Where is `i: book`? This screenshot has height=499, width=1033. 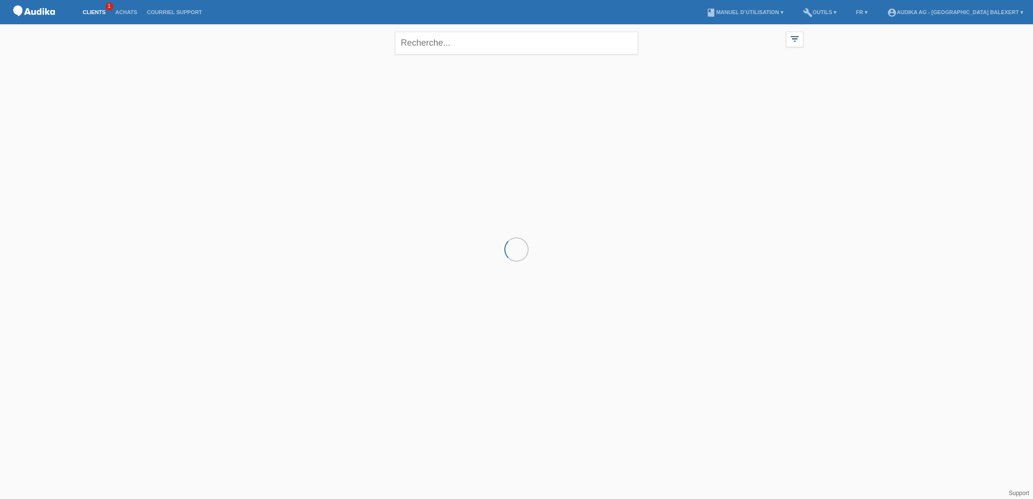
i: book is located at coordinates (711, 13).